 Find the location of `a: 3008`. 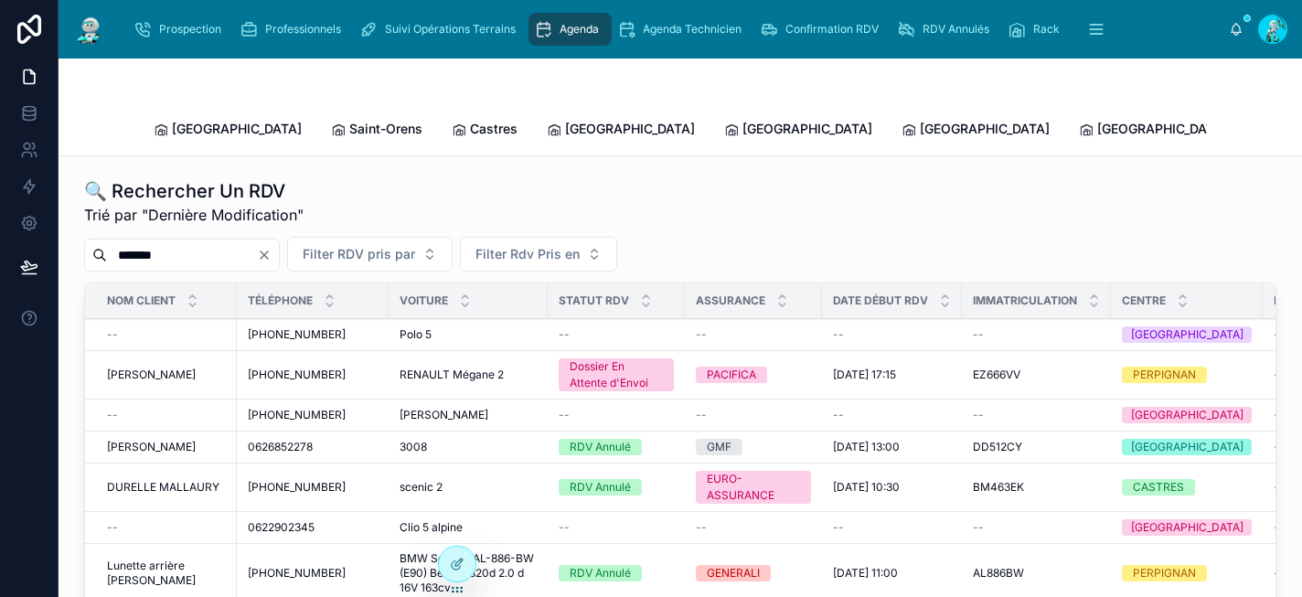

a: 3008 is located at coordinates (468, 447).